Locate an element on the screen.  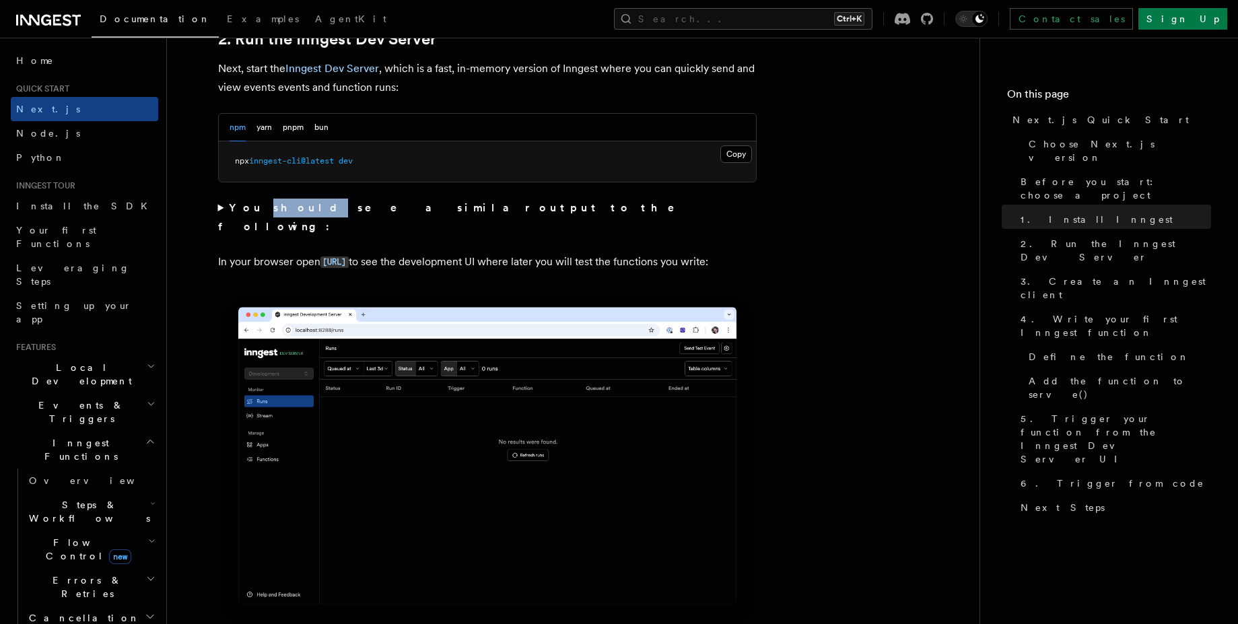
span: Next.js Quick Start is located at coordinates (1101, 120).